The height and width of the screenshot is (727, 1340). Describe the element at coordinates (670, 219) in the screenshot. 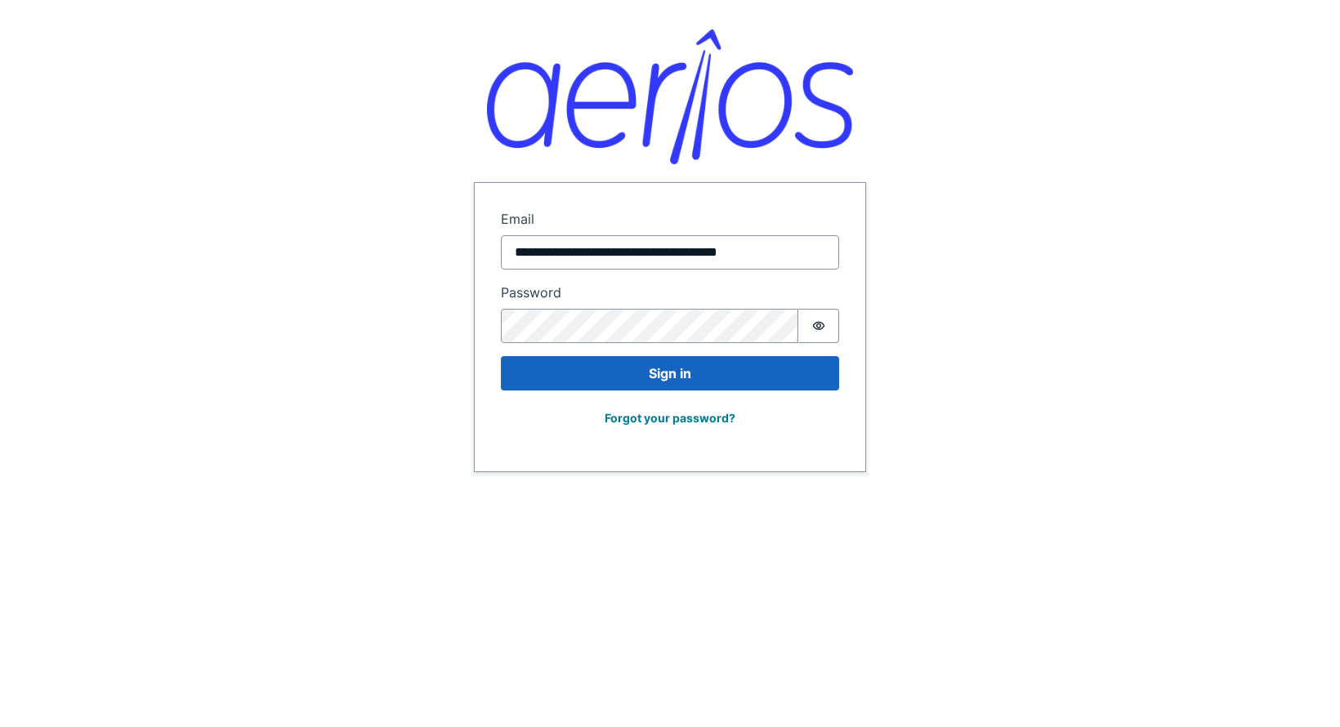

I see `label: Email` at that location.